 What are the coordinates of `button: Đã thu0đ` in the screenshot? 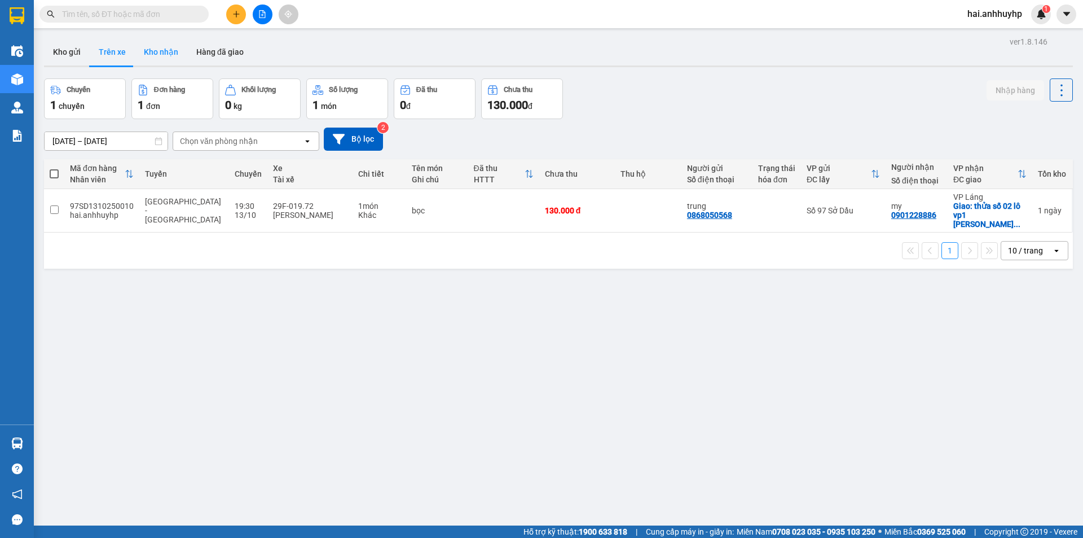 It's located at (434, 99).